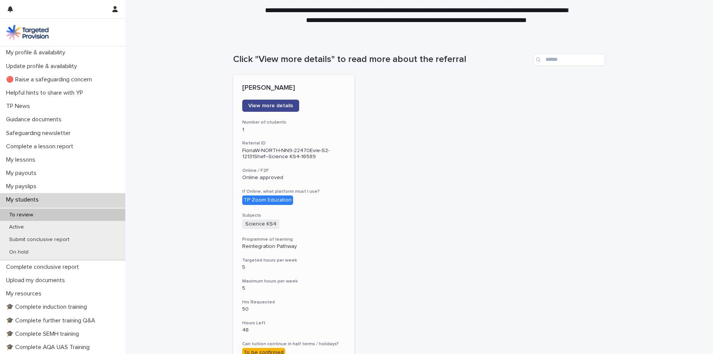  Describe the element at coordinates (271, 106) in the screenshot. I see `span: View more details` at that location.